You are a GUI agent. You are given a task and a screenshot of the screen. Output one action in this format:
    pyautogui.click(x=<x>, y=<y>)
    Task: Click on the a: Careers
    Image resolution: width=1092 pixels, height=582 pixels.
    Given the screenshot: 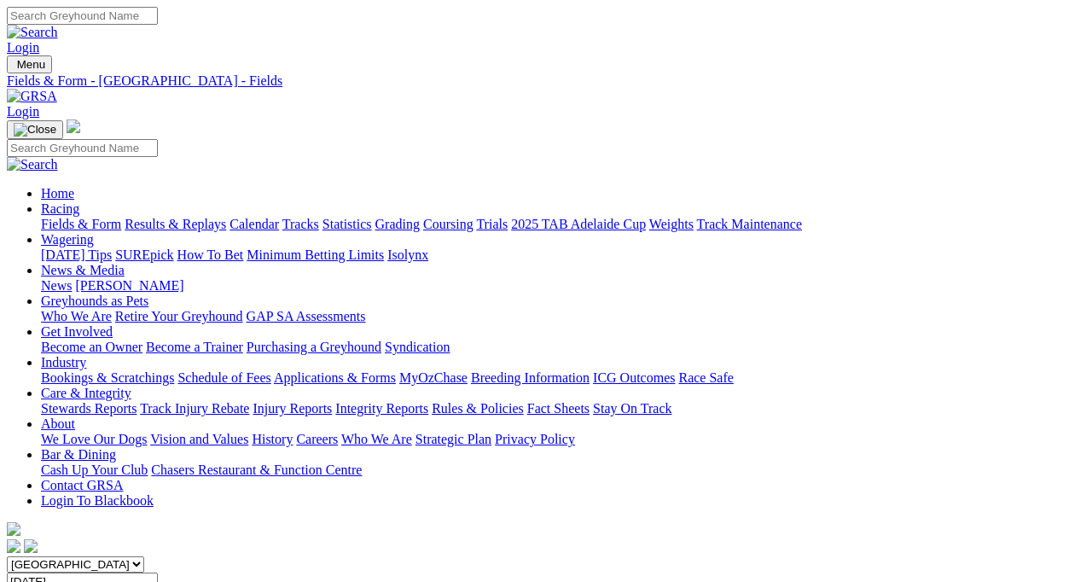 What is the action you would take?
    pyautogui.click(x=317, y=439)
    